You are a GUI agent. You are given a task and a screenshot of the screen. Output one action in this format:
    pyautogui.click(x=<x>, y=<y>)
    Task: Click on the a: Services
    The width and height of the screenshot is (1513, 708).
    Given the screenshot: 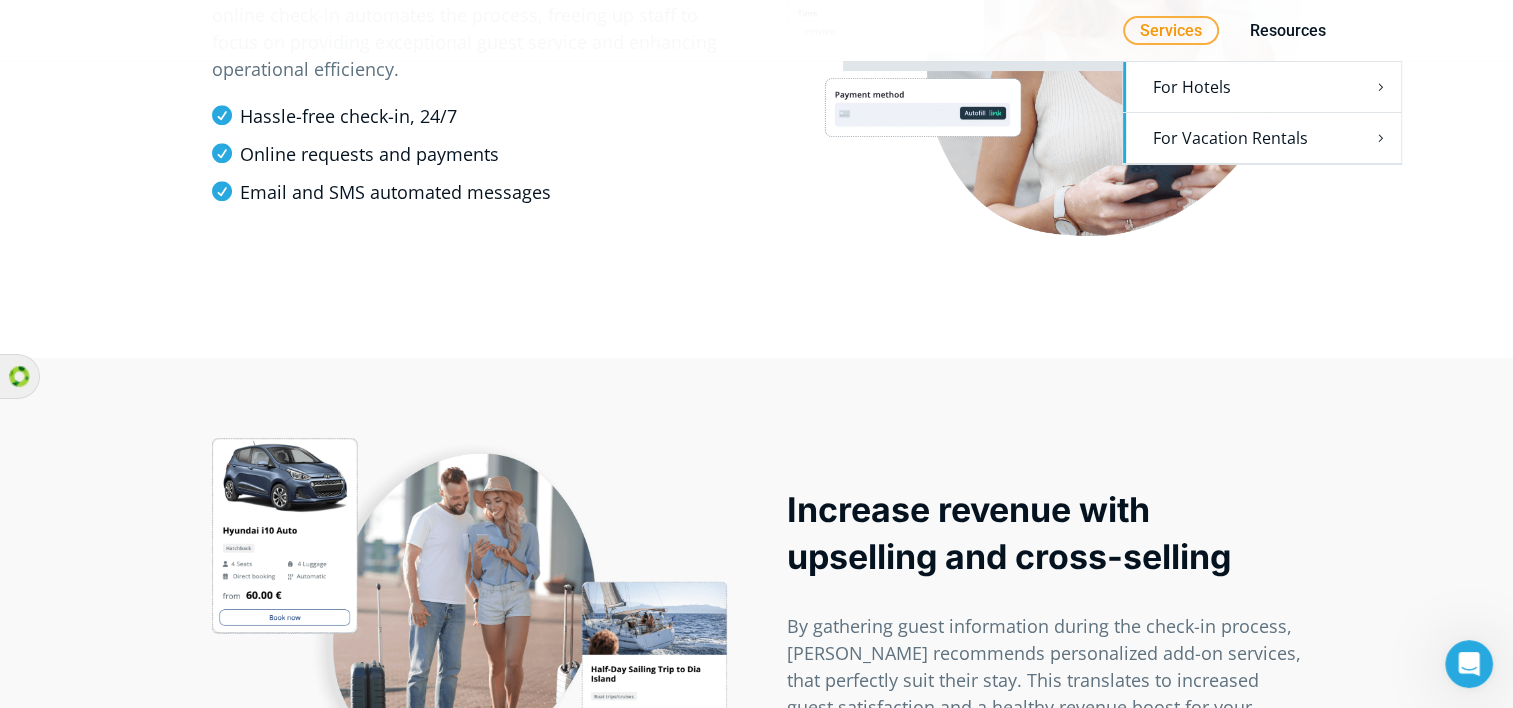 What is the action you would take?
    pyautogui.click(x=1171, y=30)
    